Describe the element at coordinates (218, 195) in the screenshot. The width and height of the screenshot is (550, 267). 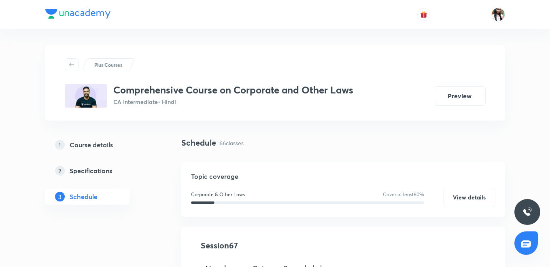
I see `p: Corporate & Other Laws` at that location.